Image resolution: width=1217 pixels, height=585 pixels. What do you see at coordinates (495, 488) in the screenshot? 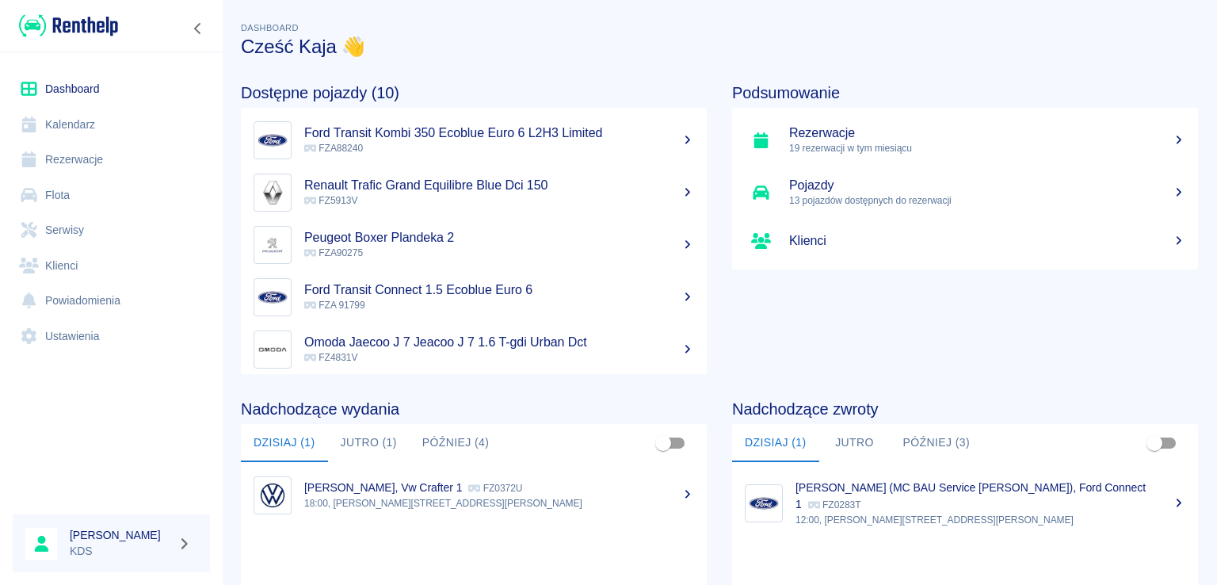
I see `p: FZ0372U` at bounding box center [495, 488].